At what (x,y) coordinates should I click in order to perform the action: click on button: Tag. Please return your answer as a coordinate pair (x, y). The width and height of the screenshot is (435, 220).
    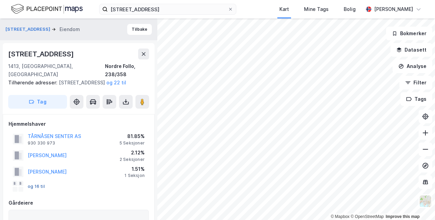
    Looking at the image, I should click on (38, 102).